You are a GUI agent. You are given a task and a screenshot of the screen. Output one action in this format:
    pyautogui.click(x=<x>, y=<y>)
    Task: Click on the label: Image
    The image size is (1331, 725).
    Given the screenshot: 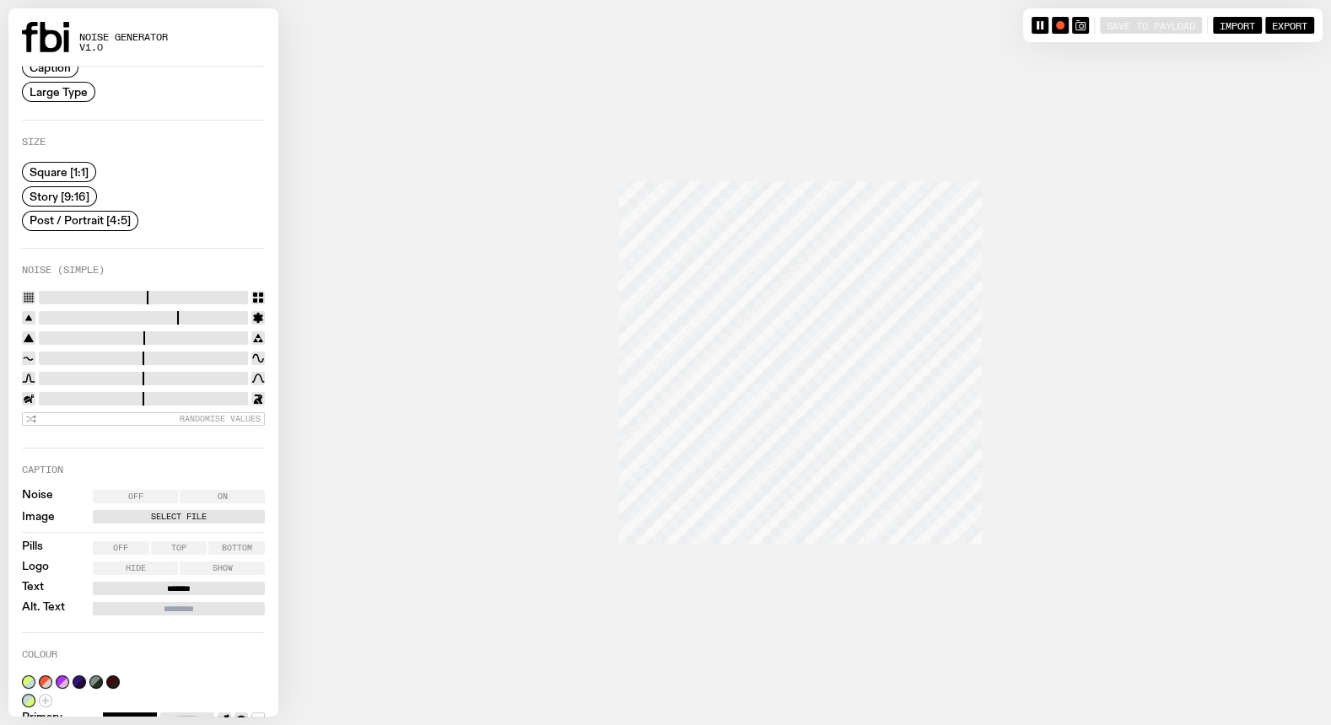 What is the action you would take?
    pyautogui.click(x=38, y=517)
    